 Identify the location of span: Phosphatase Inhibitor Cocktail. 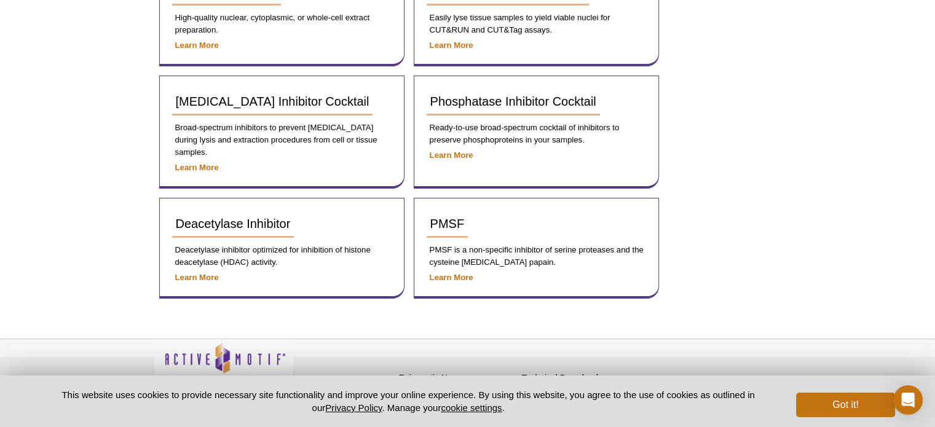
(513, 101).